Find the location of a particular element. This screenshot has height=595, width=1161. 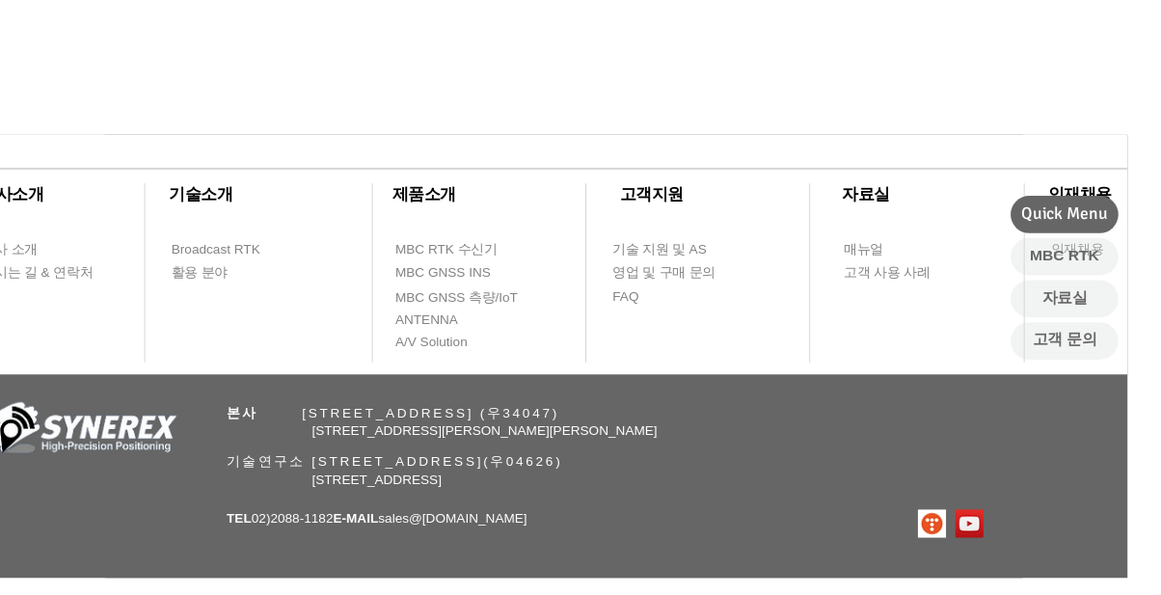

span: TEL is located at coordinates (246, 533).